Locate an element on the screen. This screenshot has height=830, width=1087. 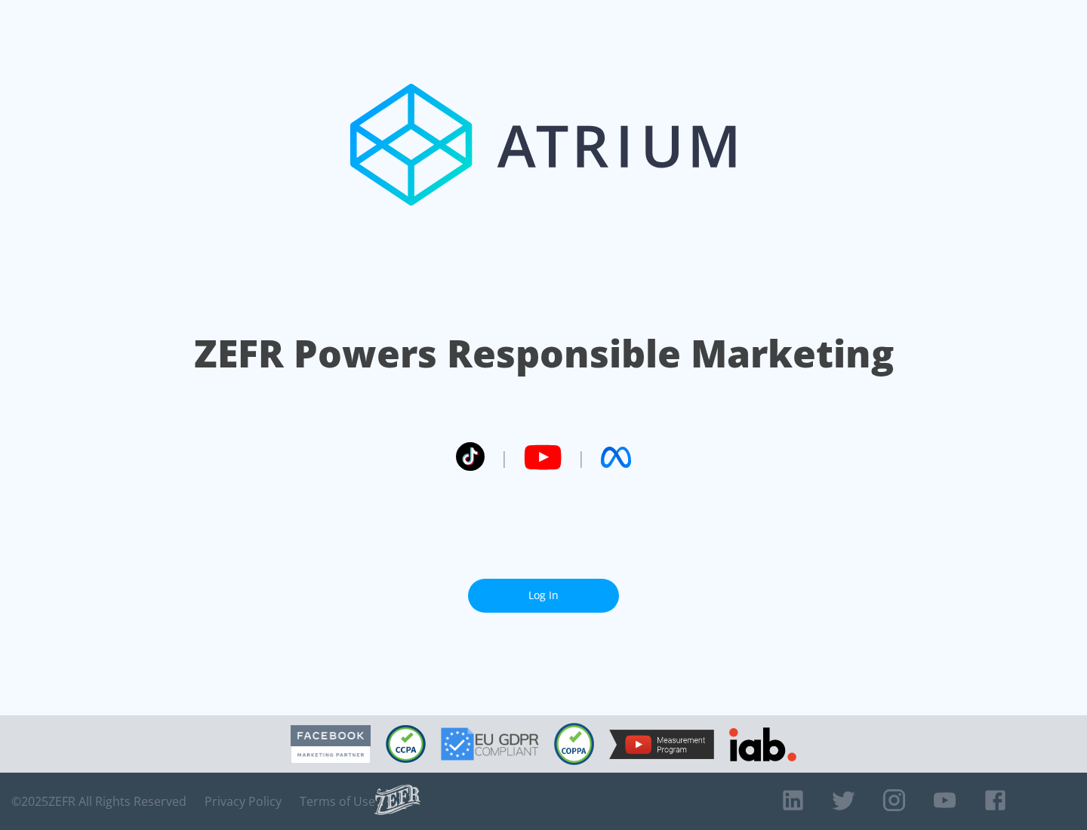
img: IAB is located at coordinates (762, 744).